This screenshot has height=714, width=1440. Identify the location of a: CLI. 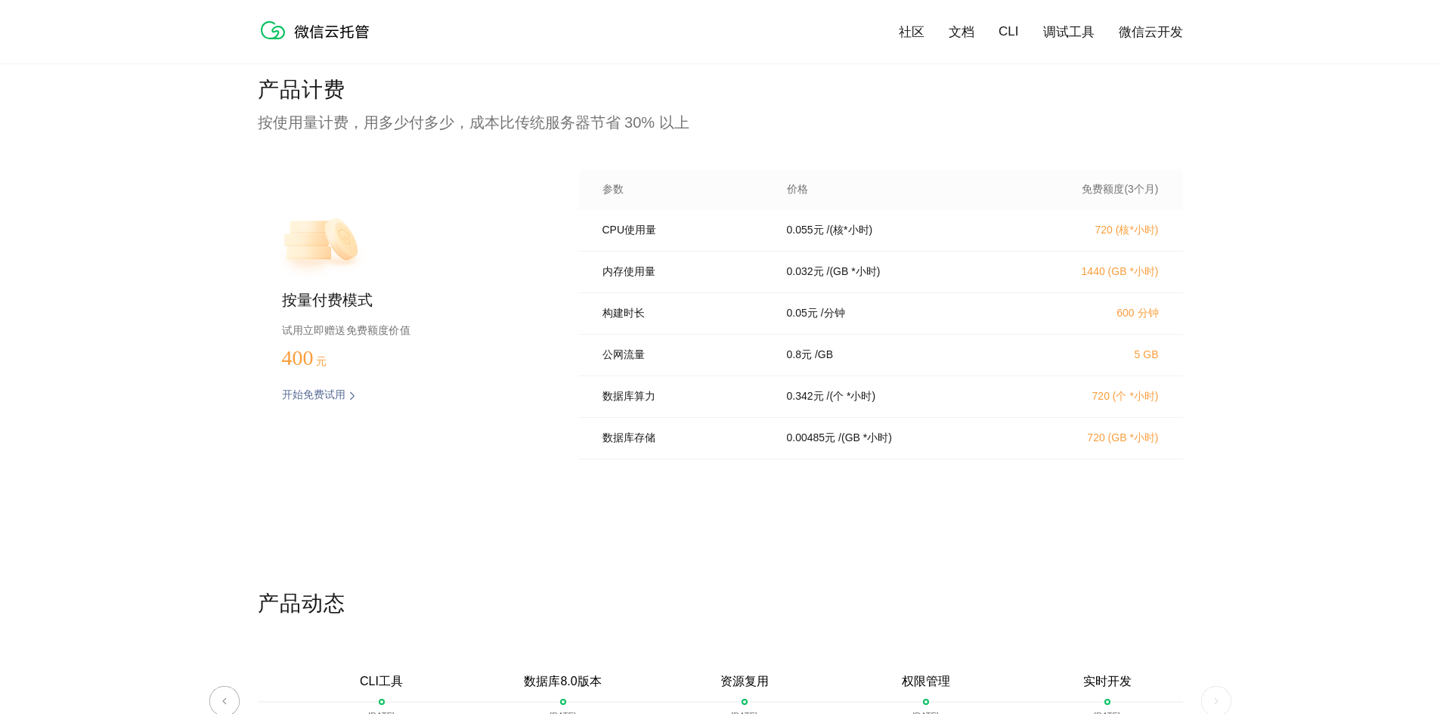
(1009, 32).